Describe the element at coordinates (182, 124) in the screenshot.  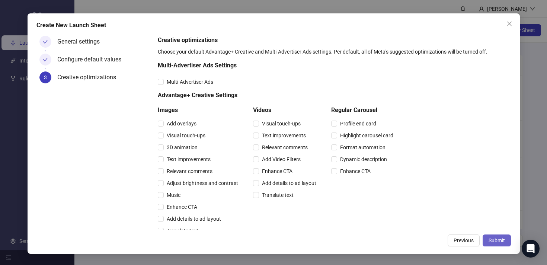
I see `span: Add overlays` at that location.